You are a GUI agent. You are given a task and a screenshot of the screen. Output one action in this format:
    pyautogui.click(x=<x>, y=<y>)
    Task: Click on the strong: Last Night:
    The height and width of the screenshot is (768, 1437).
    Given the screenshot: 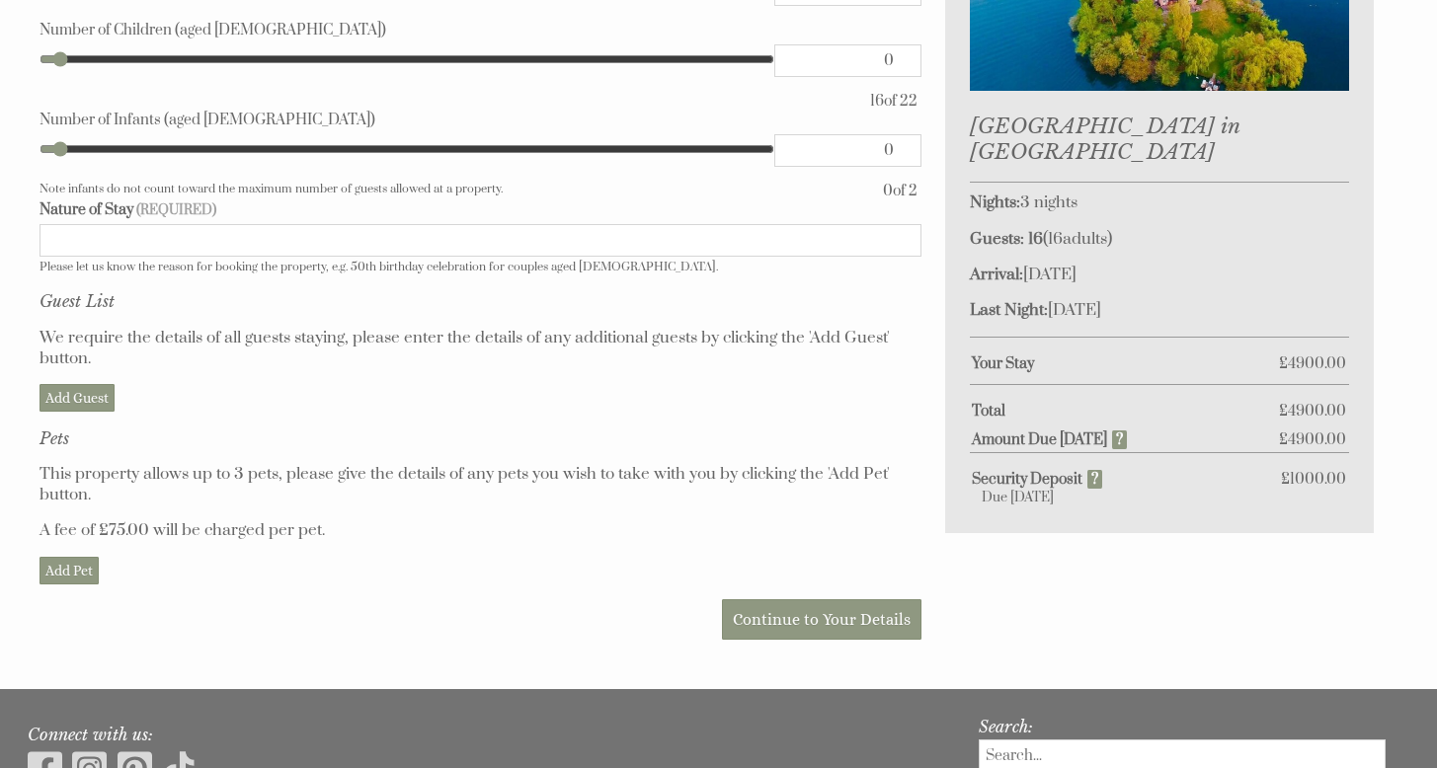 What is the action you would take?
    pyautogui.click(x=1008, y=310)
    